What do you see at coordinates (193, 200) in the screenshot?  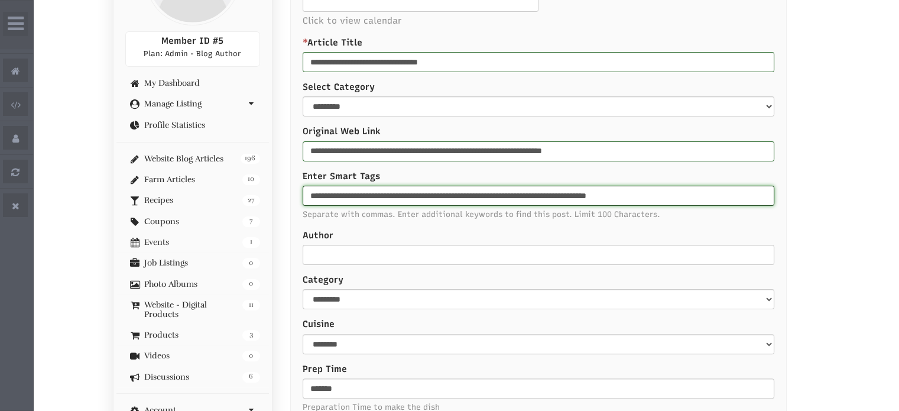 I see `a: 27 Recipes` at bounding box center [193, 200].